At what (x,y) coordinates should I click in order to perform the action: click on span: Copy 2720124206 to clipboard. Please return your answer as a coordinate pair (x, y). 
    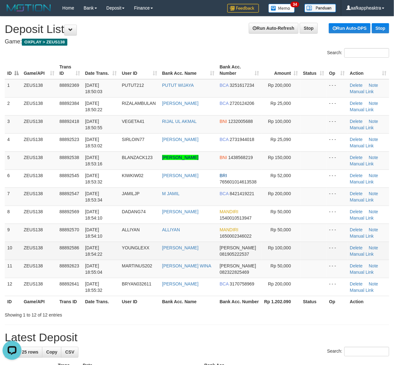
    Looking at the image, I should click on (242, 103).